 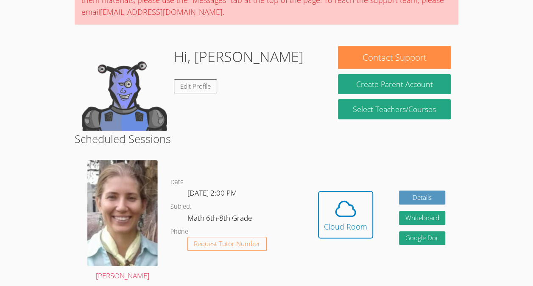 I want to click on span: Request Tutor Number, so click(x=227, y=243).